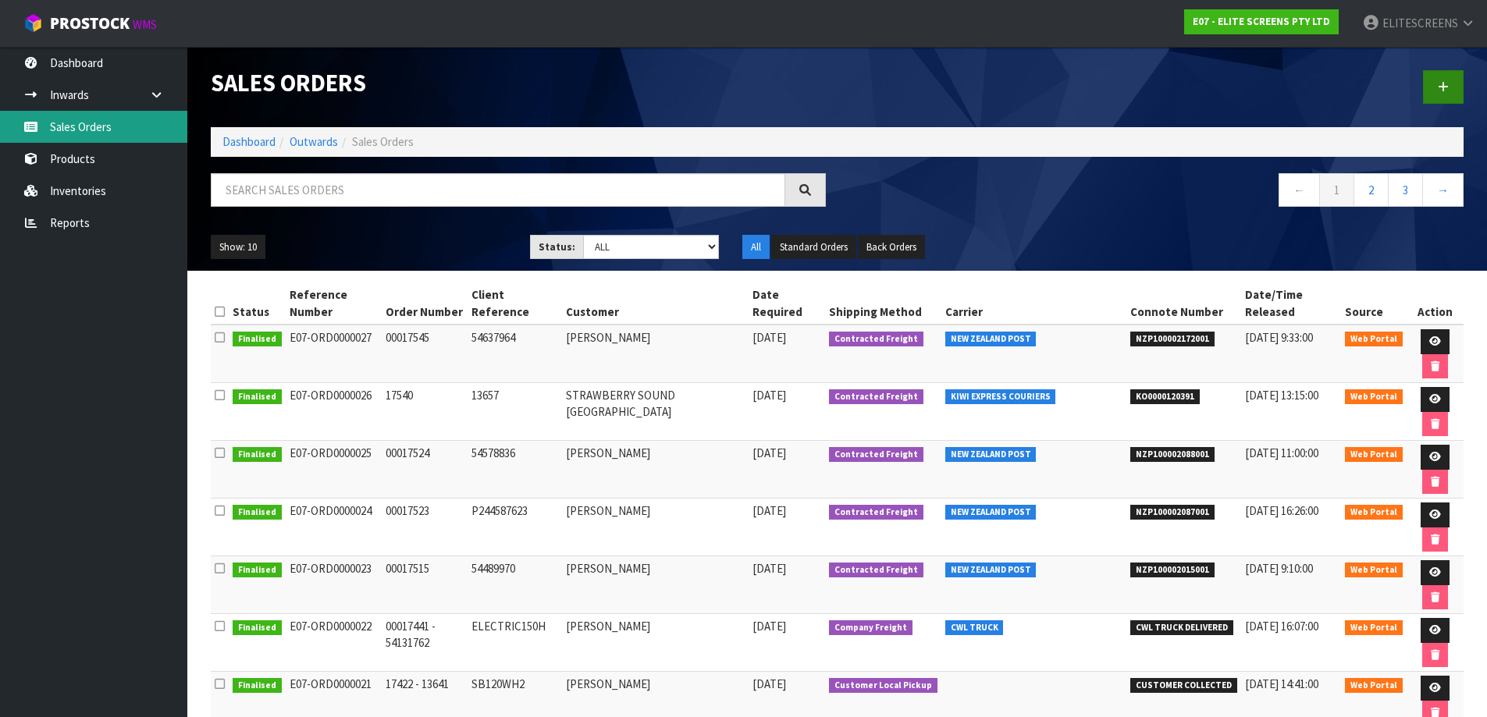 This screenshot has height=717, width=1487. Describe the element at coordinates (756, 247) in the screenshot. I see `button: All` at that location.